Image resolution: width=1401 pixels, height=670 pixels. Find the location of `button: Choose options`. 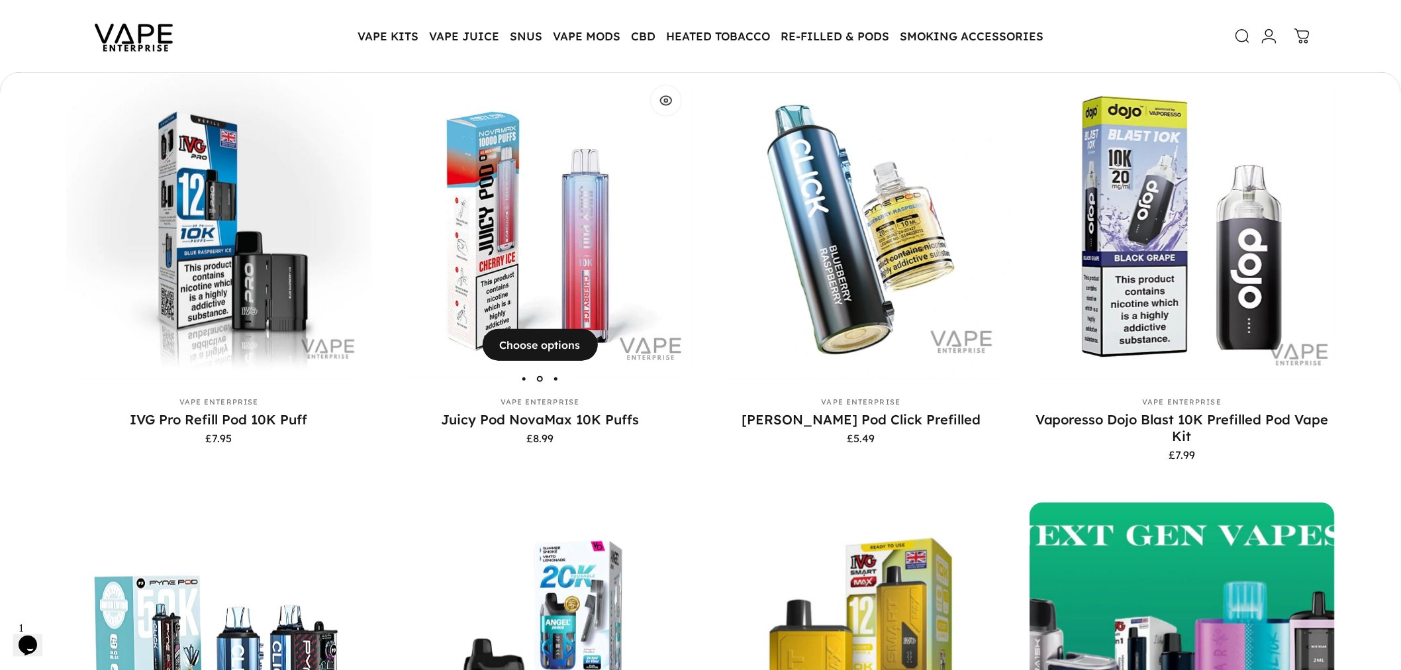

button: Choose options is located at coordinates (540, 345).